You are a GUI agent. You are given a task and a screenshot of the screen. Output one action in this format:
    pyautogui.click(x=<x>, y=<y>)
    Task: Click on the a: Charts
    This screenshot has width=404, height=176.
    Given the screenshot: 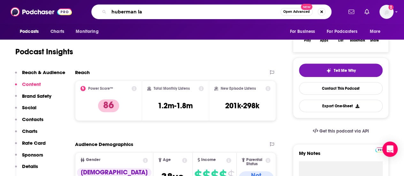 What is the action you would take?
    pyautogui.click(x=57, y=32)
    